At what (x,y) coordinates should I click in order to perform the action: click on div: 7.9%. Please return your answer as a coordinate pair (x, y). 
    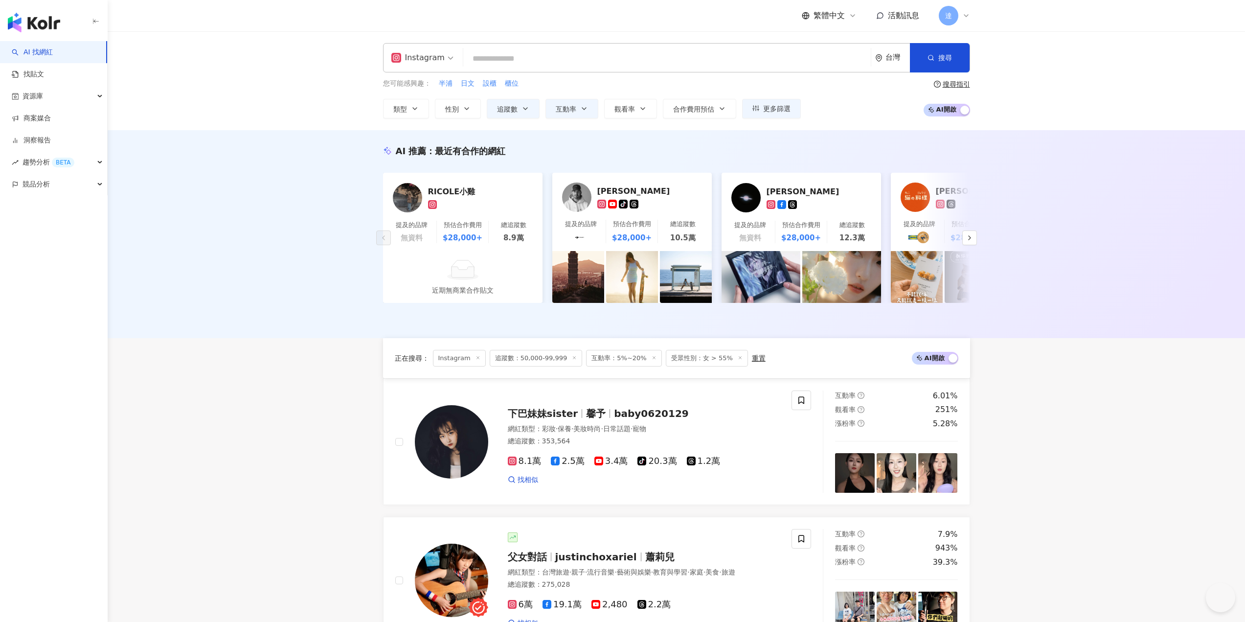
    Looking at the image, I should click on (948, 534).